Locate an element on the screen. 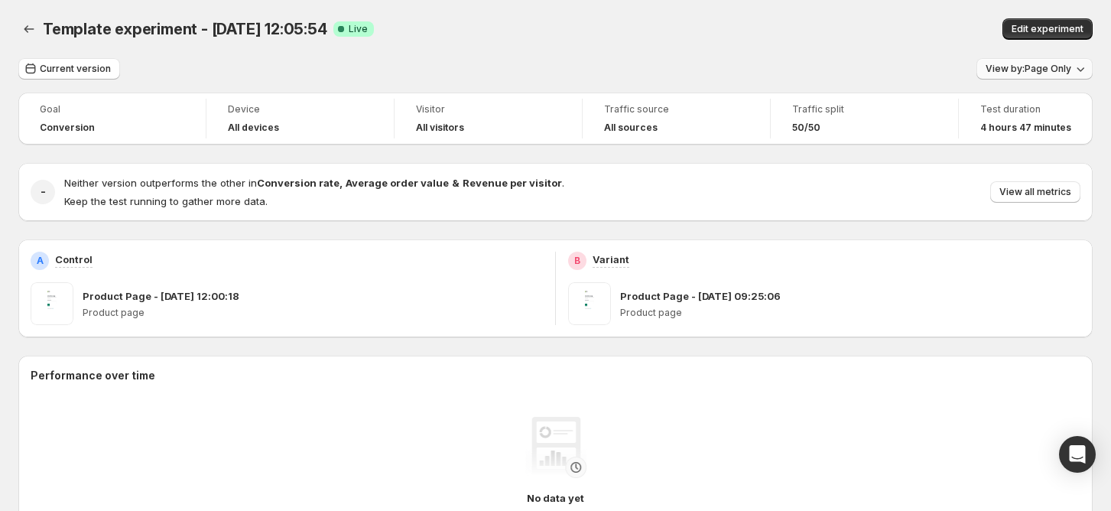 The image size is (1111, 511). span: Goal is located at coordinates (112, 109).